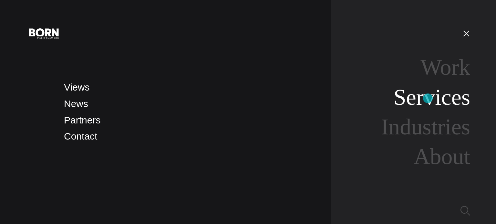 This screenshot has height=224, width=496. I want to click on a: Partners, so click(82, 120).